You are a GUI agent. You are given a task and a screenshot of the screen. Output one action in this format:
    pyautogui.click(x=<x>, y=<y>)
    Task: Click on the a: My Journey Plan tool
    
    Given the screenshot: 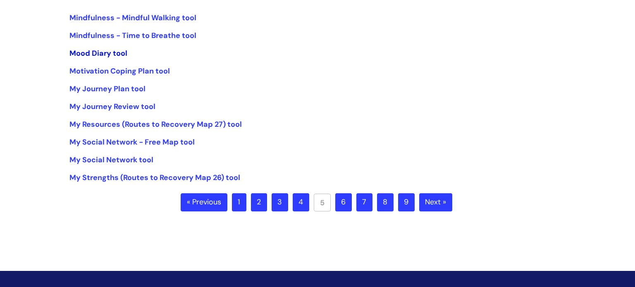 What is the action you would take?
    pyautogui.click(x=107, y=89)
    